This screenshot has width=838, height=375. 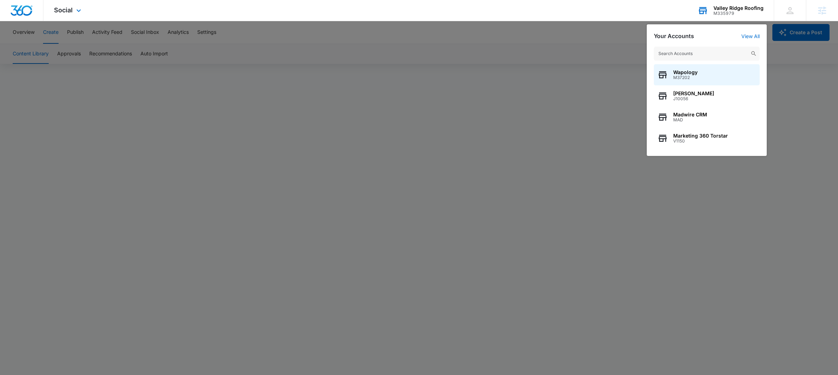 What do you see at coordinates (750, 36) in the screenshot?
I see `a: View All` at bounding box center [750, 36].